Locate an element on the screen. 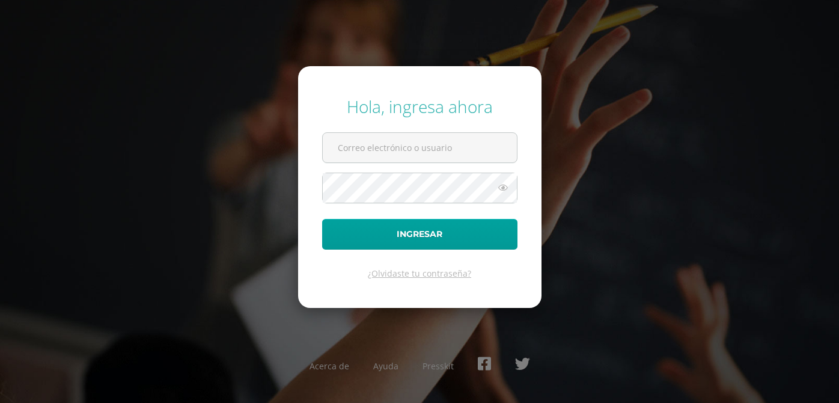  input: Correo electrónico o usuario is located at coordinates (420, 147).